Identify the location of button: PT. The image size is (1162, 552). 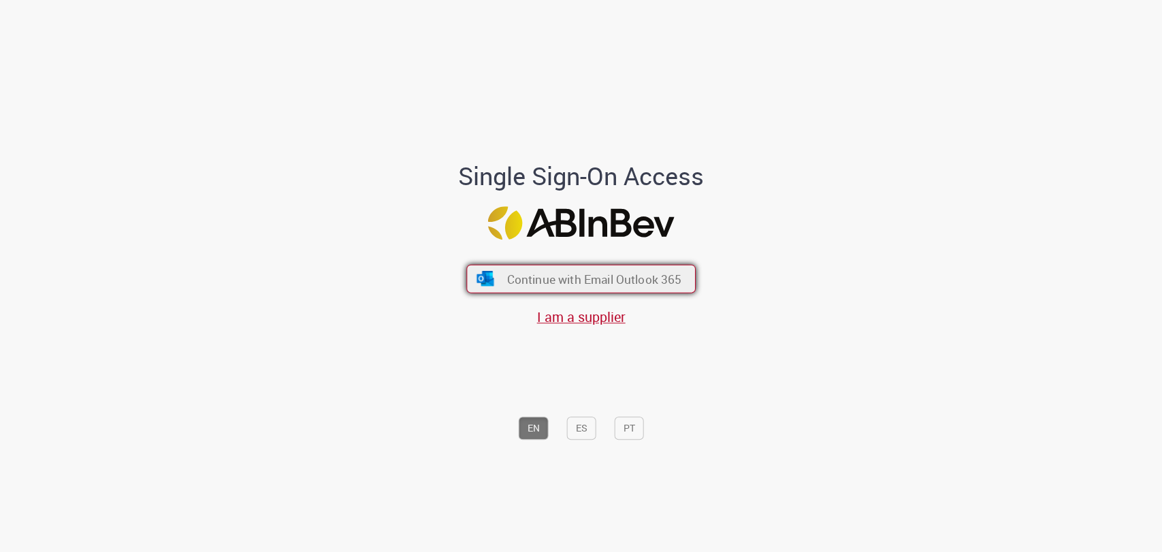
(629, 428).